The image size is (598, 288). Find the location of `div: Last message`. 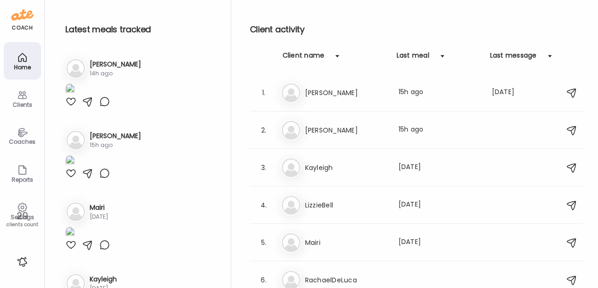

div: Last message is located at coordinates (514, 58).